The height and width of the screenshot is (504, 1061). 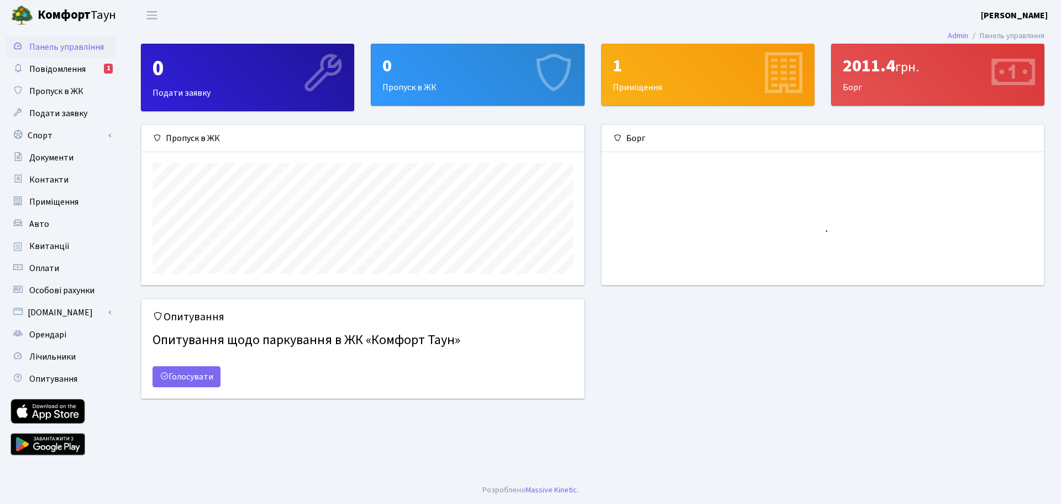 What do you see at coordinates (504, 489) in the screenshot?
I see `a: Розроблено` at bounding box center [504, 489].